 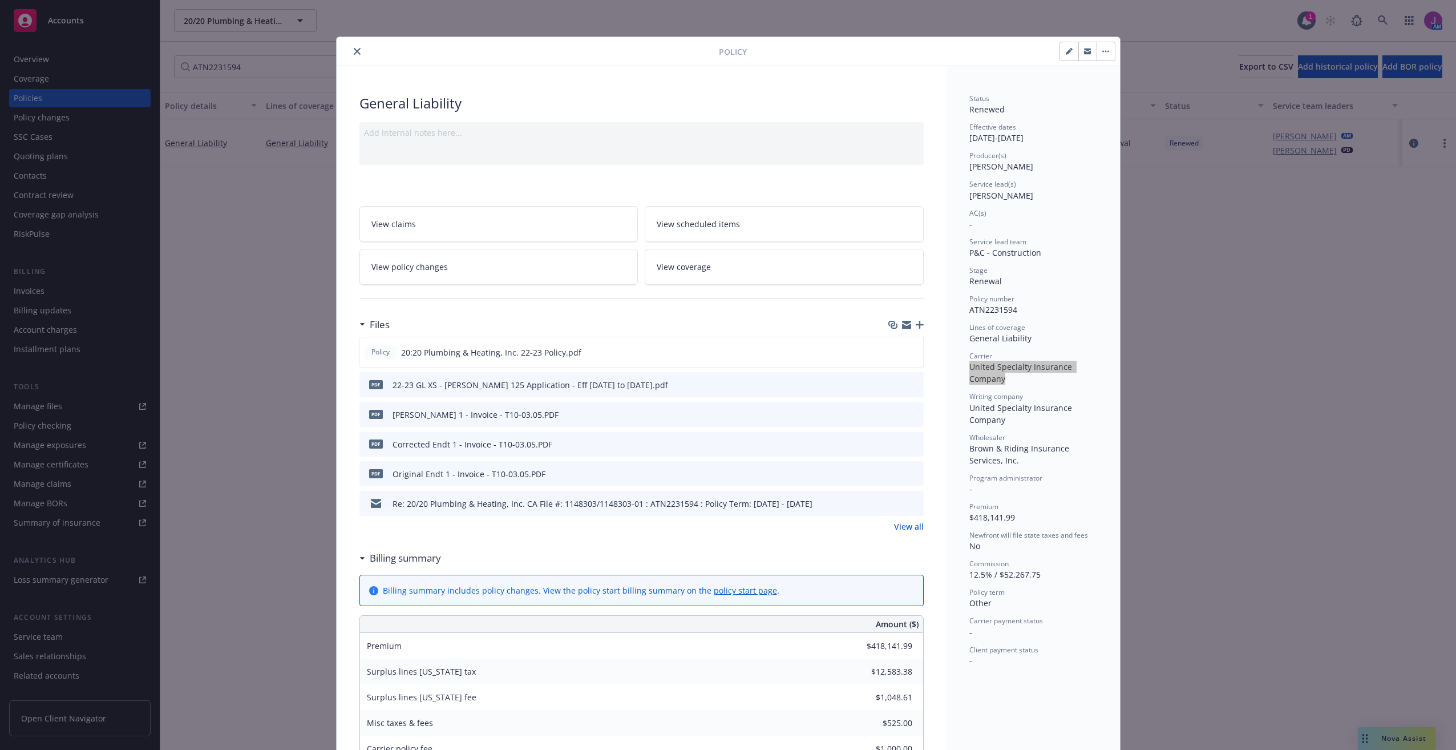 What do you see at coordinates (400, 722) in the screenshot?
I see `span: Misc taxes & fees` at bounding box center [400, 722].